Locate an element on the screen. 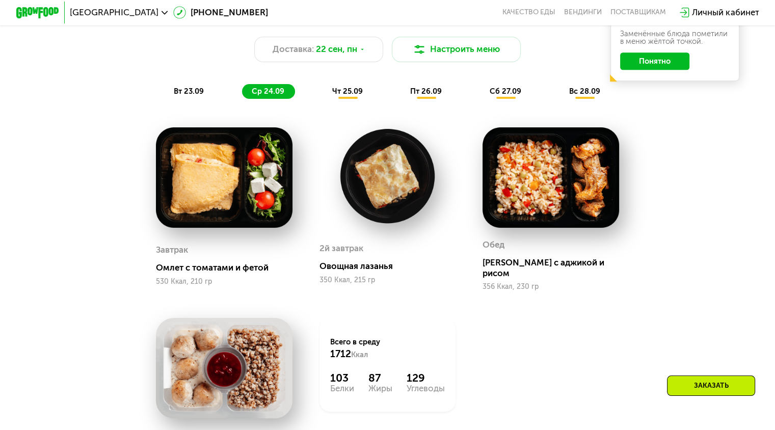  div: Обед is located at coordinates (493, 245).